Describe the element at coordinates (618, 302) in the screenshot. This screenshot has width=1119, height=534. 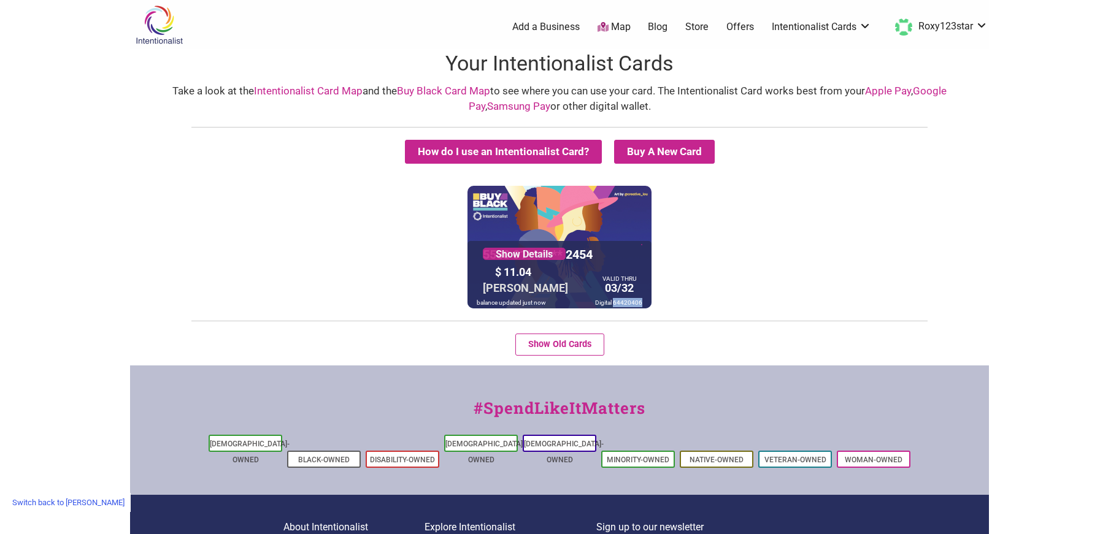
I see `div: Digital 64420406` at that location.